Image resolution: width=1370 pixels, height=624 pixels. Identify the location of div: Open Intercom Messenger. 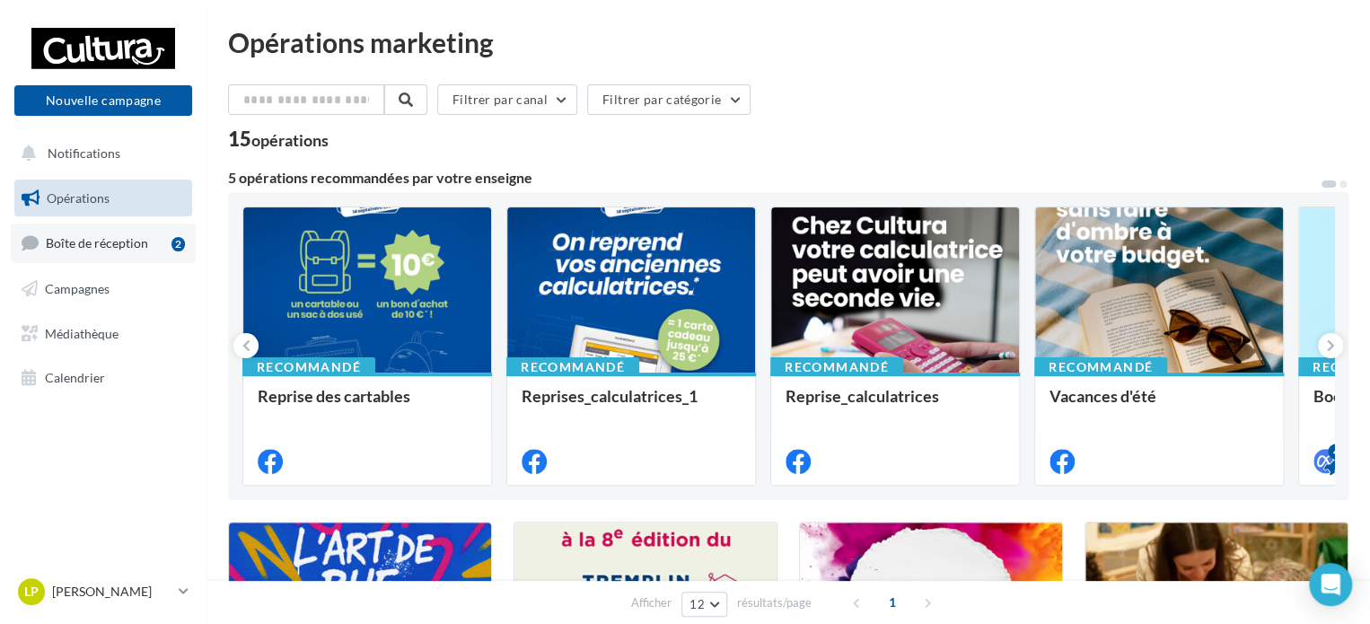
(1331, 585).